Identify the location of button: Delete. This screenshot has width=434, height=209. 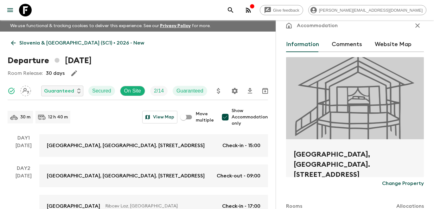
(280, 91).